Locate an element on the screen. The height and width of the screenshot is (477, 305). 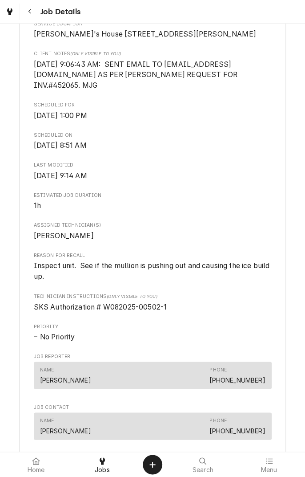
span: 1h is located at coordinates (37, 205).